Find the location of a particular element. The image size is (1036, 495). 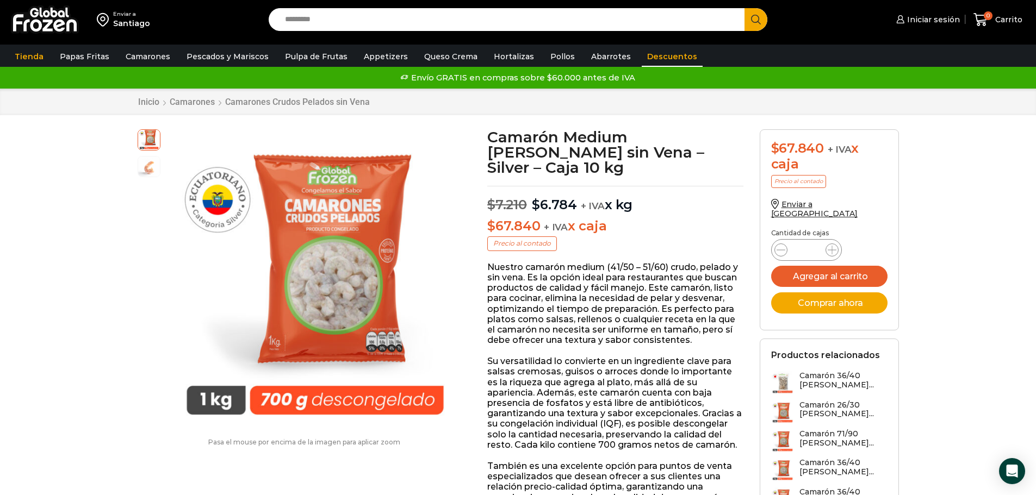

a: Abarrotes is located at coordinates (611, 57).